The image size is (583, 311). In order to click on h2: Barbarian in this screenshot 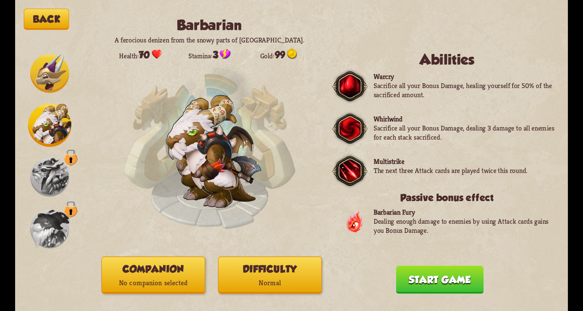, I will do `click(209, 25)`.